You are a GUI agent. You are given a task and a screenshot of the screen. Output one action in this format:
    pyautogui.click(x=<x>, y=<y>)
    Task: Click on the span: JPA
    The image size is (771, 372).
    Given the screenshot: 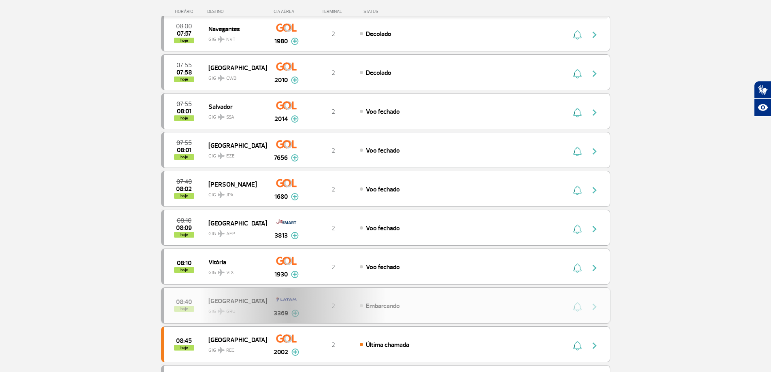 What is the action you would take?
    pyautogui.click(x=230, y=195)
    